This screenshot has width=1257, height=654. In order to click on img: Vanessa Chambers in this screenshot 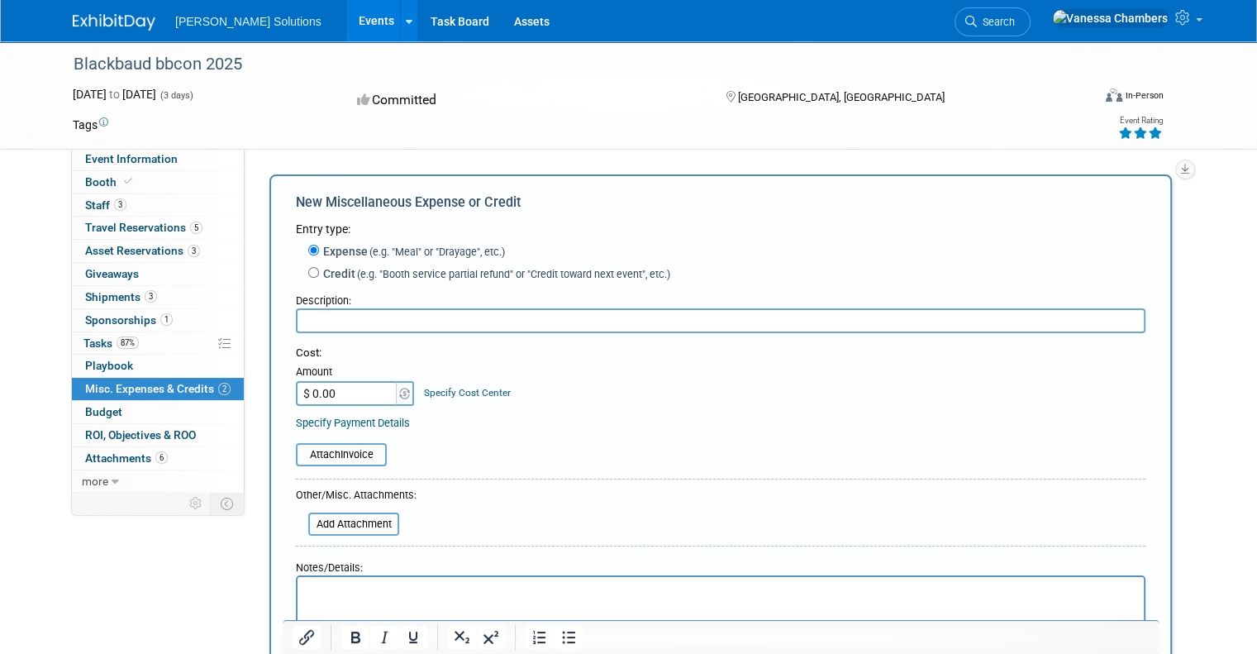, I will do `click(1110, 18)`.